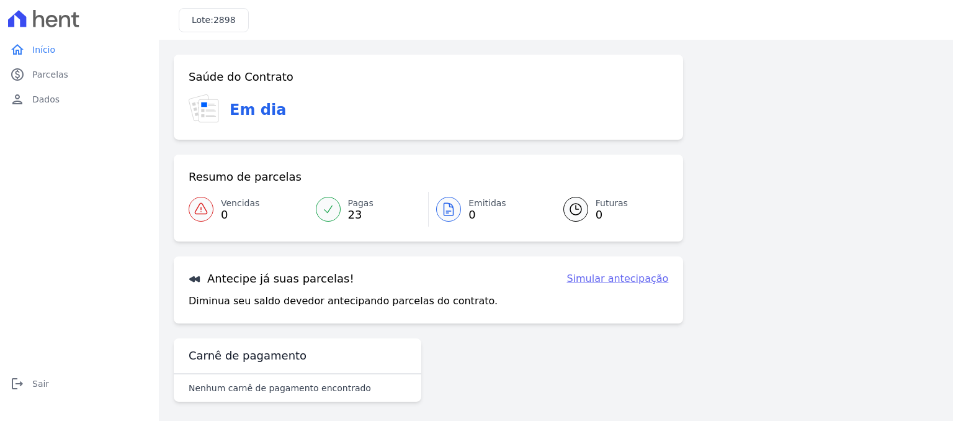 Image resolution: width=953 pixels, height=421 pixels. I want to click on i: home, so click(17, 50).